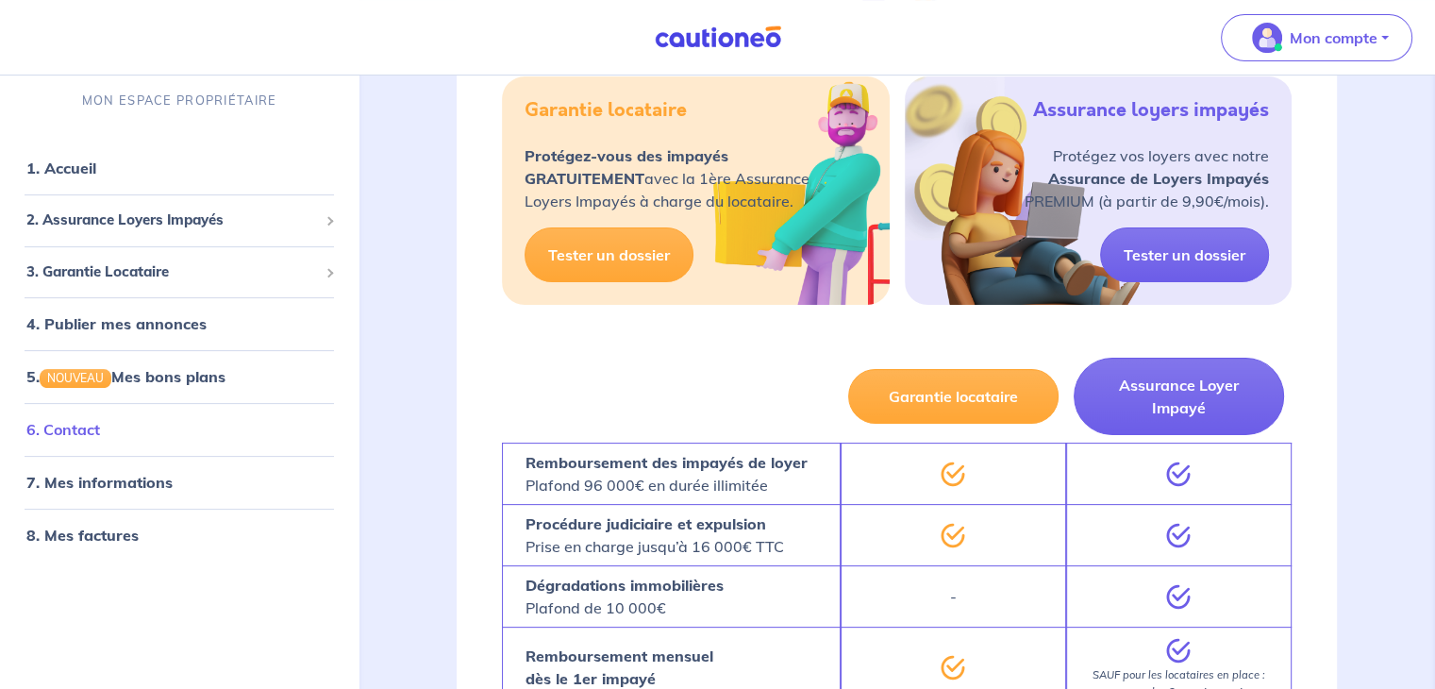 The width and height of the screenshot is (1435, 689). I want to click on button: Assurance Loyer Impayé, so click(1179, 396).